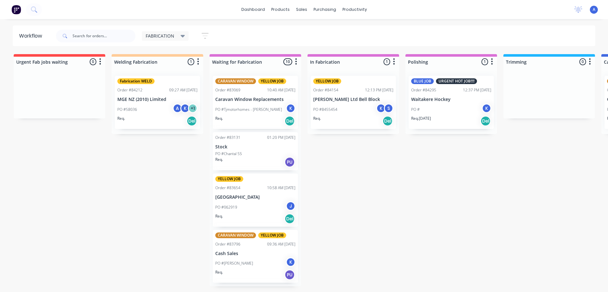 This screenshot has width=608, height=292. Describe the element at coordinates (325, 109) in the screenshot. I see `p: PO #8455454` at that location.